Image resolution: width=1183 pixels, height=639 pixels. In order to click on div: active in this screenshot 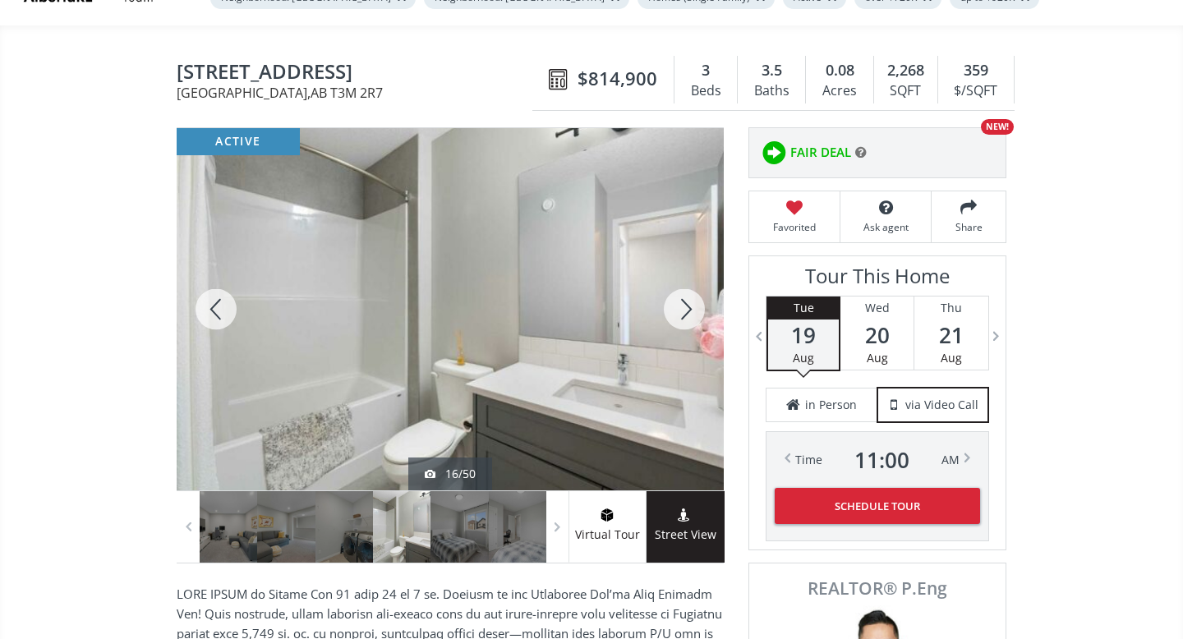, I will do `click(238, 141)`.